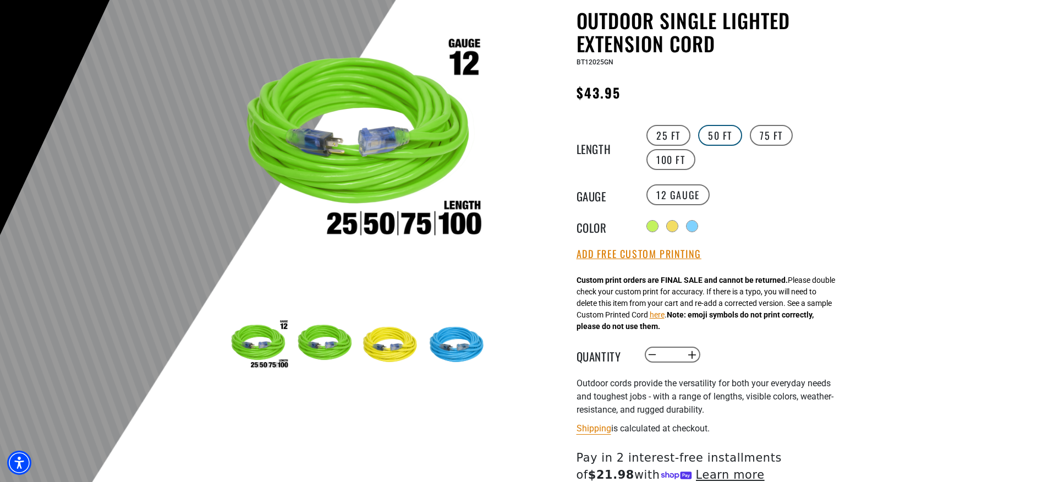 The height and width of the screenshot is (482, 1048). What do you see at coordinates (598, 92) in the screenshot?
I see `span: $43.95` at bounding box center [598, 92].